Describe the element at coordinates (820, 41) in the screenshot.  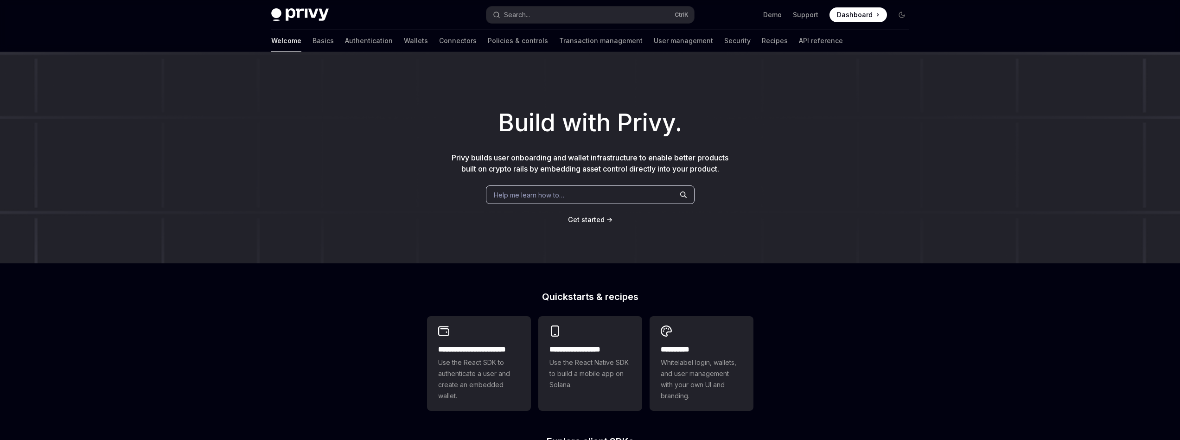
I see `a: API reference` at that location.